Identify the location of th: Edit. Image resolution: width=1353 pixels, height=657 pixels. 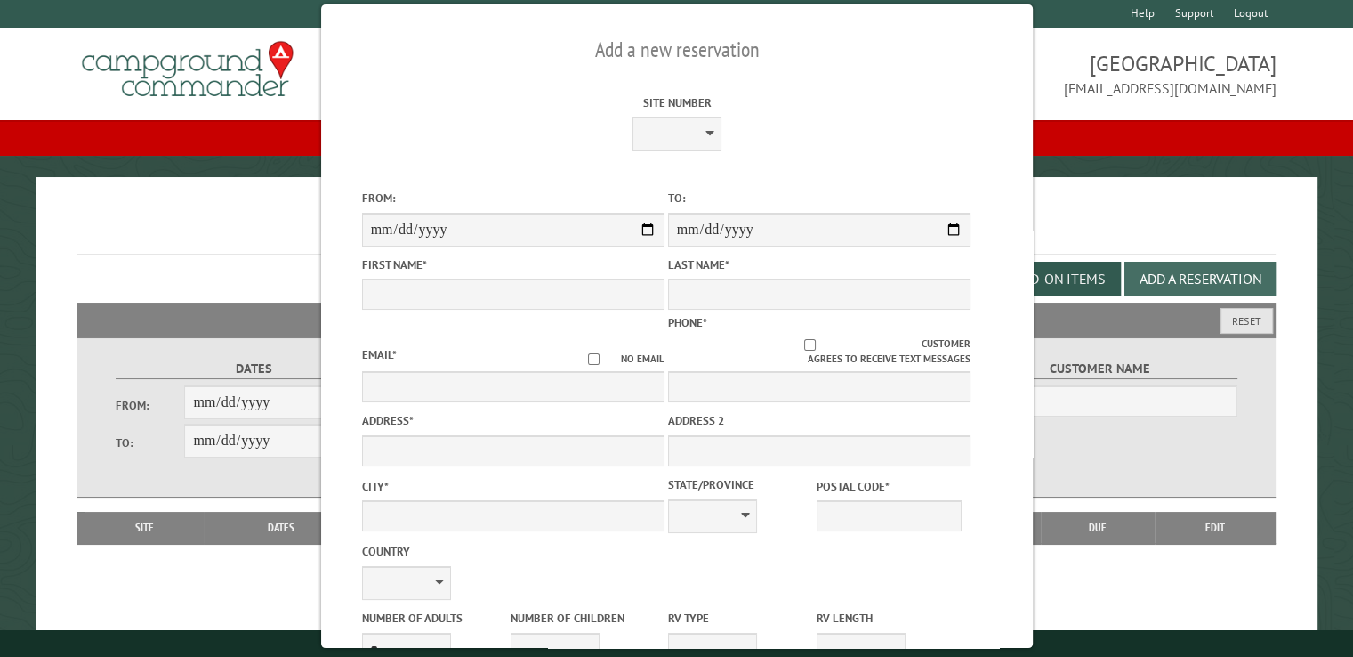
(1215, 528).